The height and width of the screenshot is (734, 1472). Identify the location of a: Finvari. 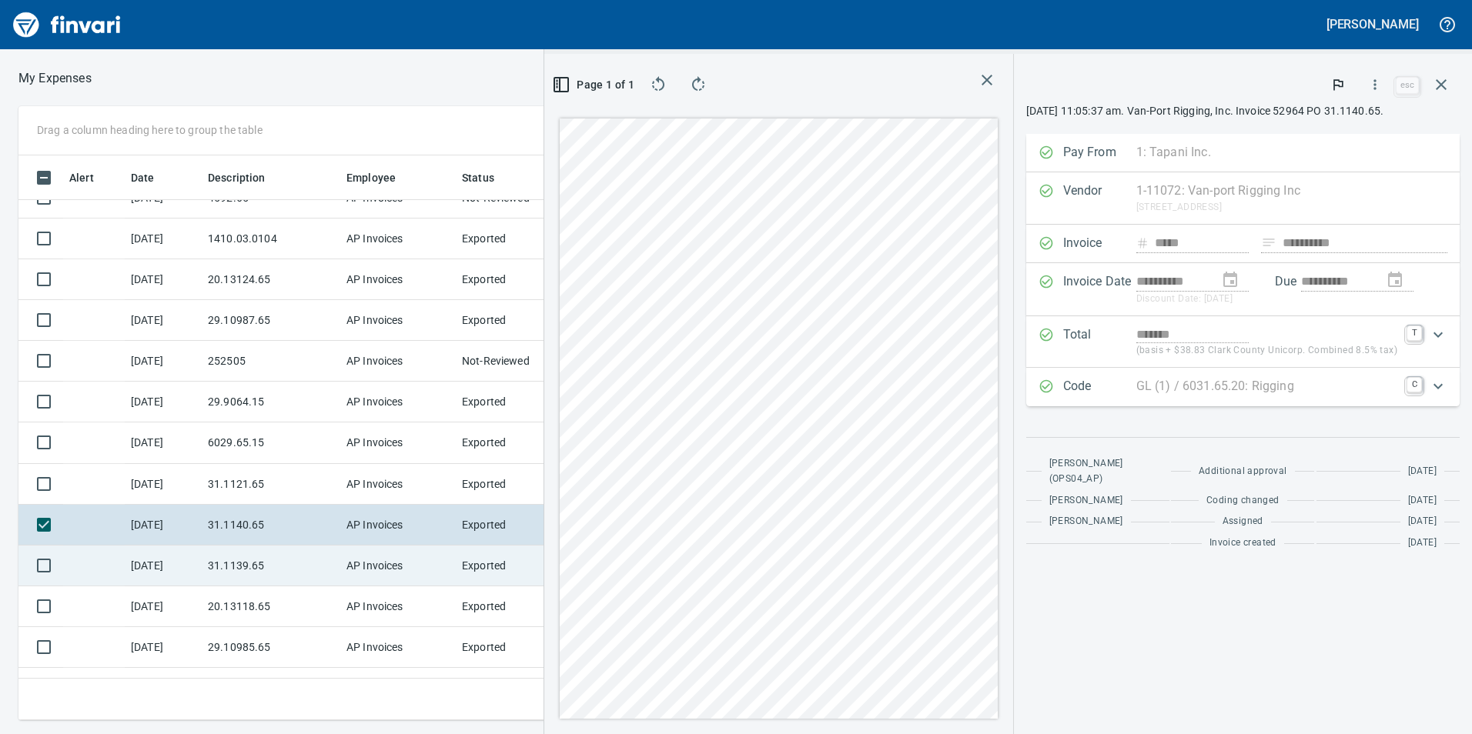
(67, 25).